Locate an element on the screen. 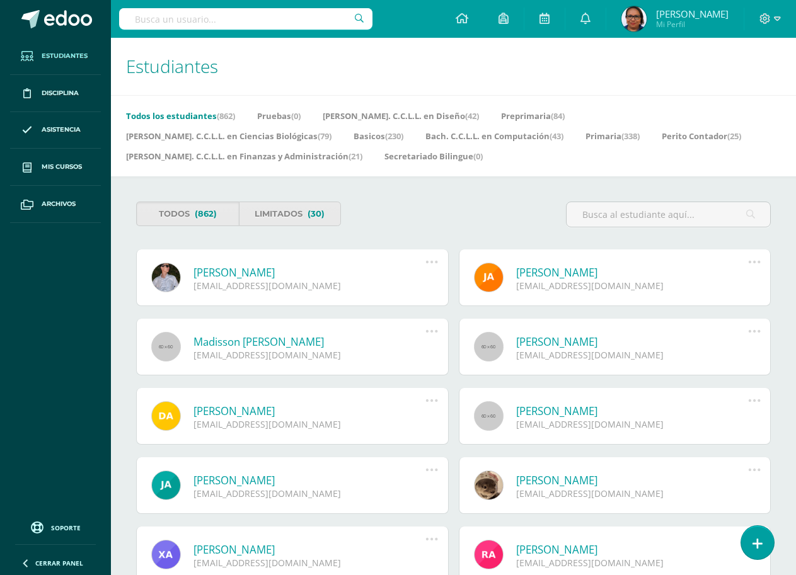 The width and height of the screenshot is (796, 575). a: Bach. C.C.L.L. en Computación(43) is located at coordinates (494, 136).